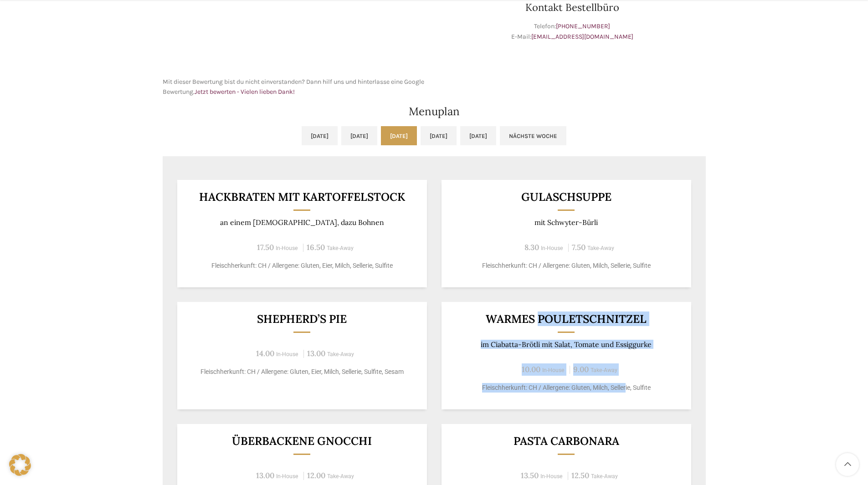 This screenshot has width=868, height=485. What do you see at coordinates (533, 136) in the screenshot?
I see `a: Nächste Woche` at bounding box center [533, 136].